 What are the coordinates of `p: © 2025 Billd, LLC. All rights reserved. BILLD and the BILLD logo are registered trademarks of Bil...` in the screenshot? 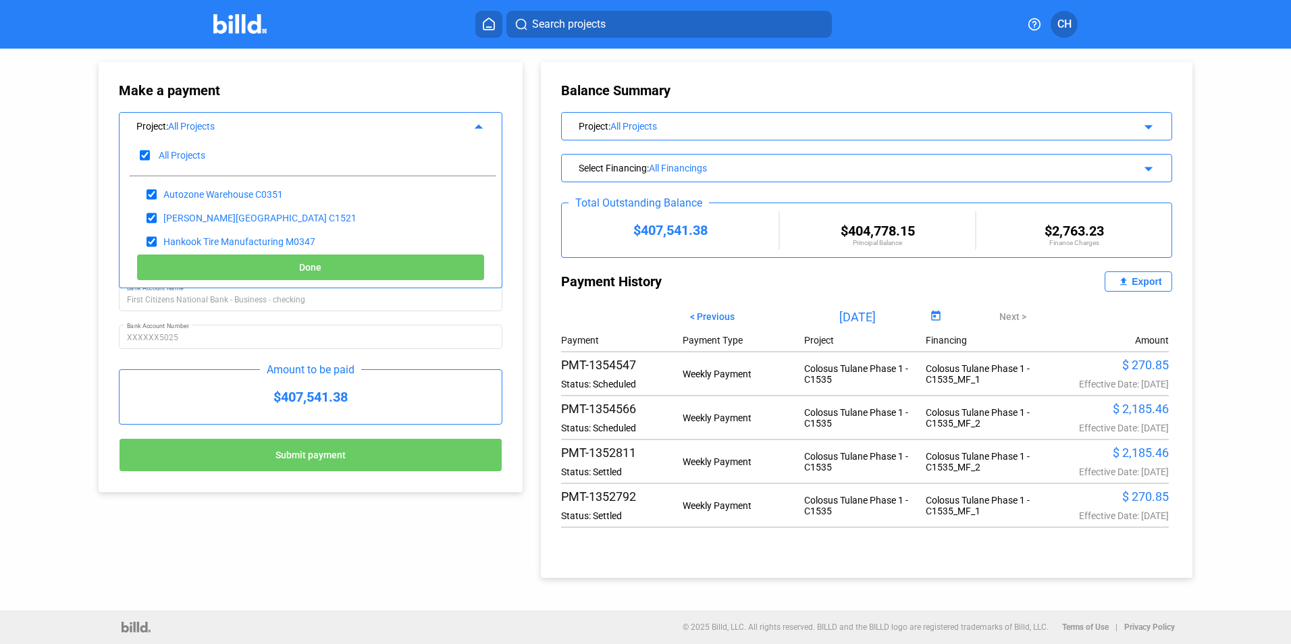 It's located at (865, 627).